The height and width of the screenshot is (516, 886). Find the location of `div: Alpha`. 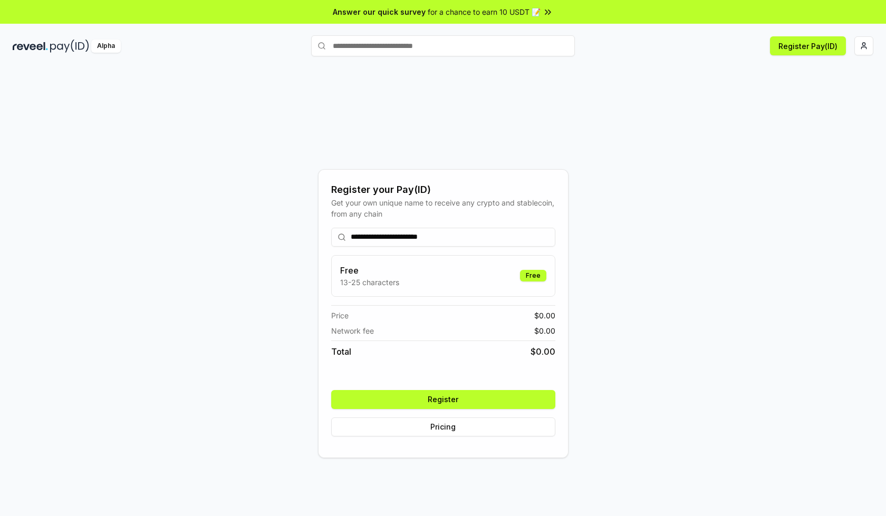

div: Alpha is located at coordinates (106, 46).